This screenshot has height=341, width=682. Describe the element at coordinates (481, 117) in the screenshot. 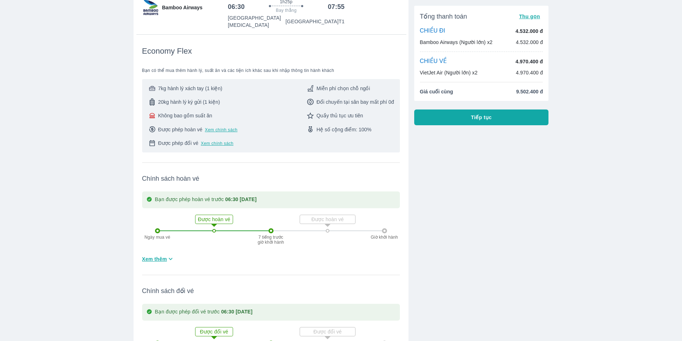

I see `button: Tiếp tục` at that location.